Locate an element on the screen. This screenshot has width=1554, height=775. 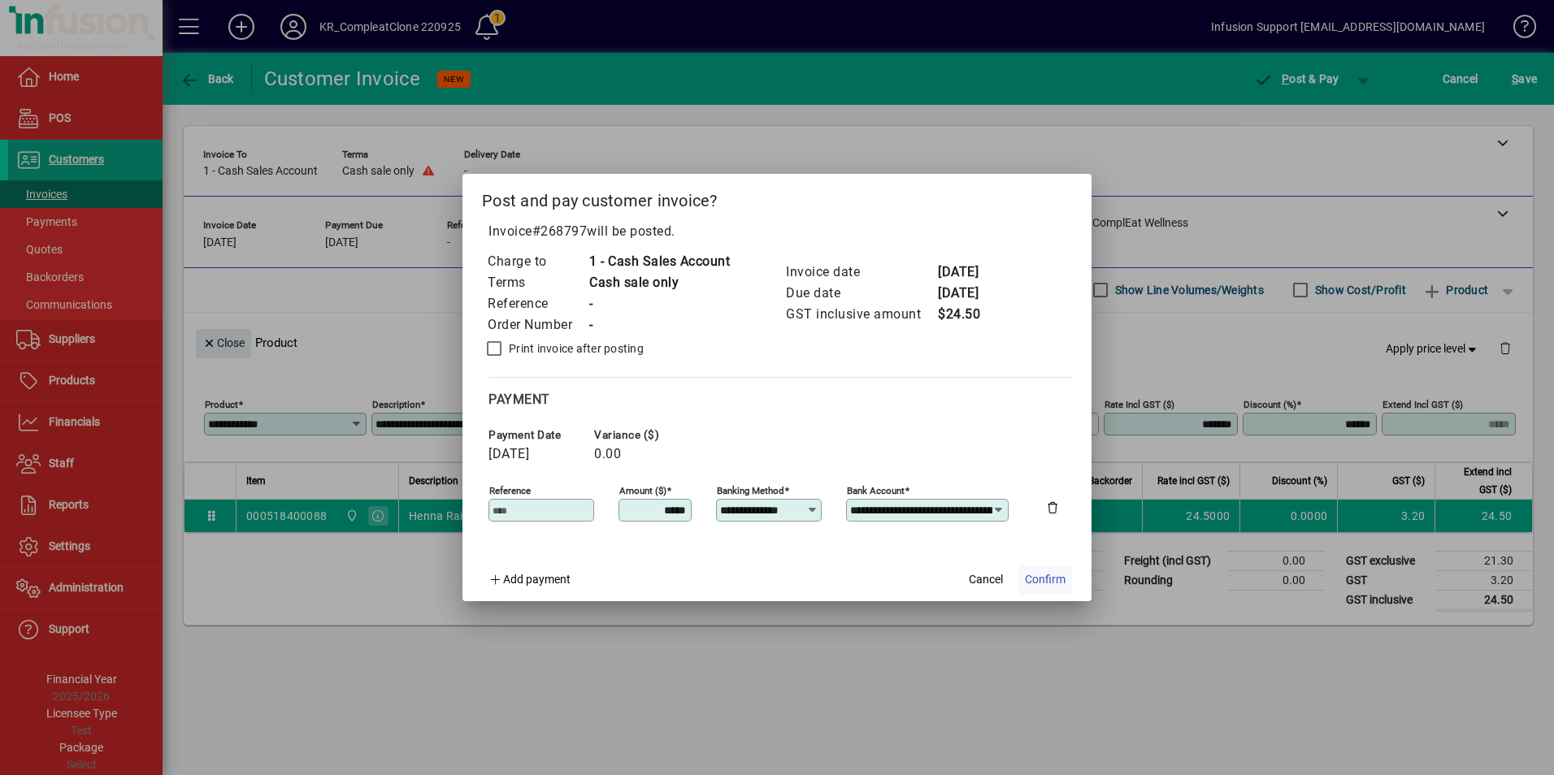
span: Add payment is located at coordinates (536, 580).